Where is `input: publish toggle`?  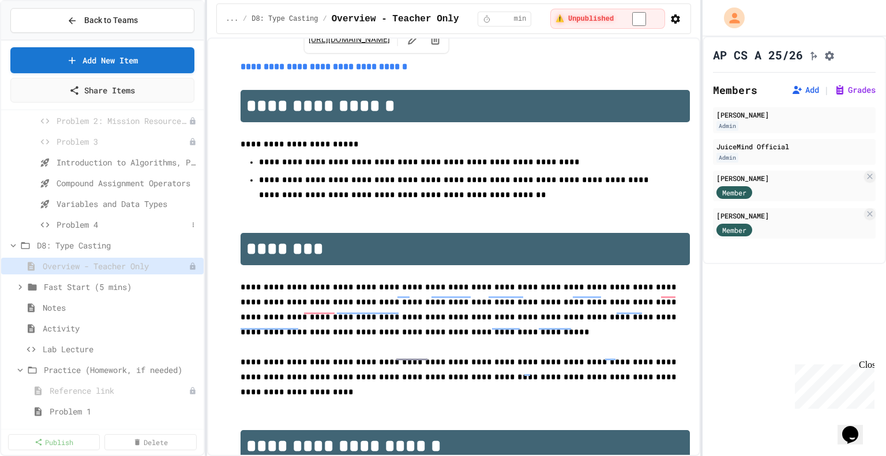 input: publish toggle is located at coordinates (639, 19).